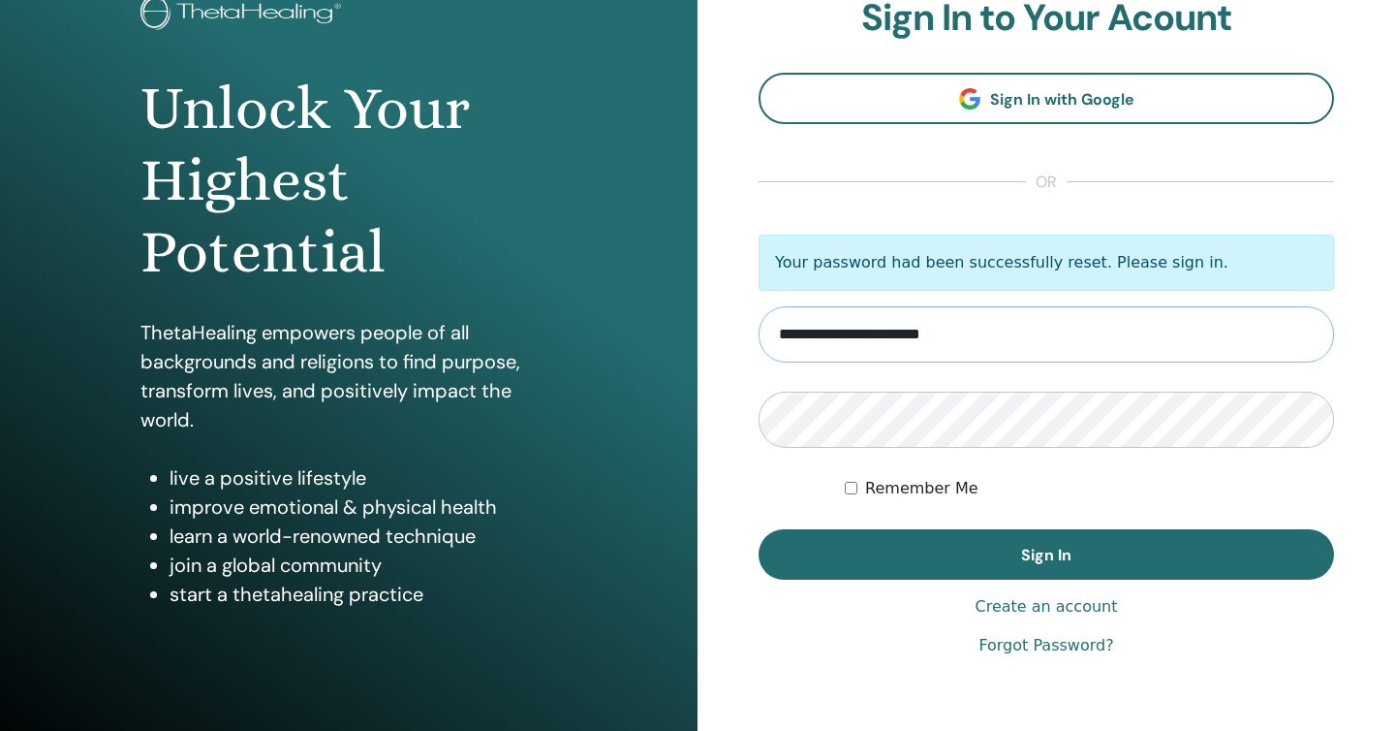 This screenshot has height=731, width=1395. Describe the element at coordinates (1045, 607) in the screenshot. I see `a: Create an account` at that location.